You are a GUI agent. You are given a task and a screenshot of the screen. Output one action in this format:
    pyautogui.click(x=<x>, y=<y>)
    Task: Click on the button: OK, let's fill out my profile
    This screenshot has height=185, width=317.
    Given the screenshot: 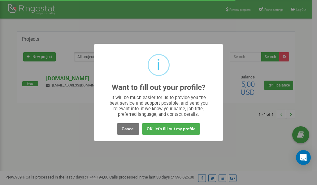 What is the action you would take?
    pyautogui.click(x=171, y=129)
    